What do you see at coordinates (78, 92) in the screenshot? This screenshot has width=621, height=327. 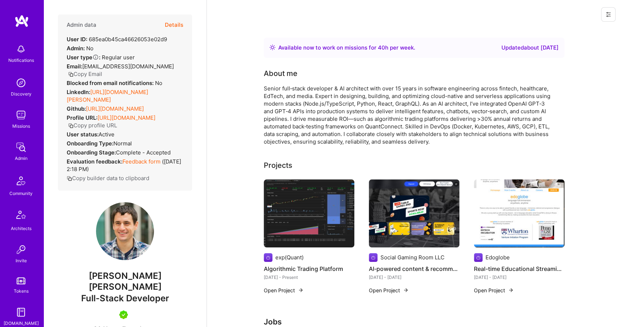 I see `strong: LinkedIn:` at bounding box center [78, 92].